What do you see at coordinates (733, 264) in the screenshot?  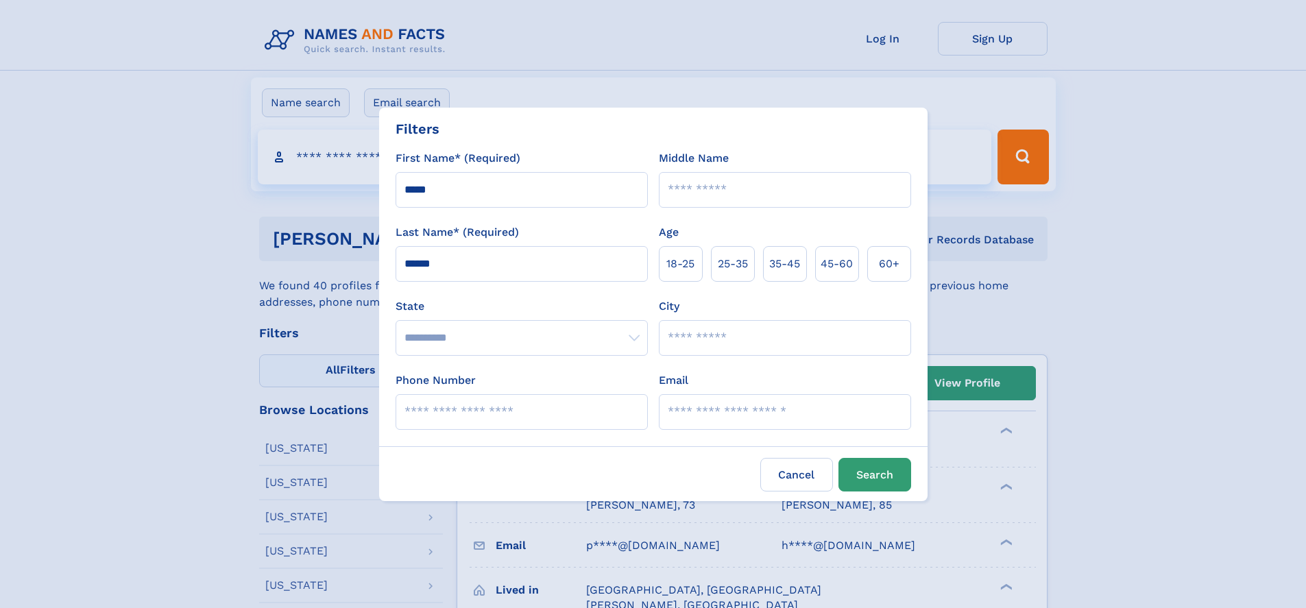 I see `span: 25‑35` at bounding box center [733, 264].